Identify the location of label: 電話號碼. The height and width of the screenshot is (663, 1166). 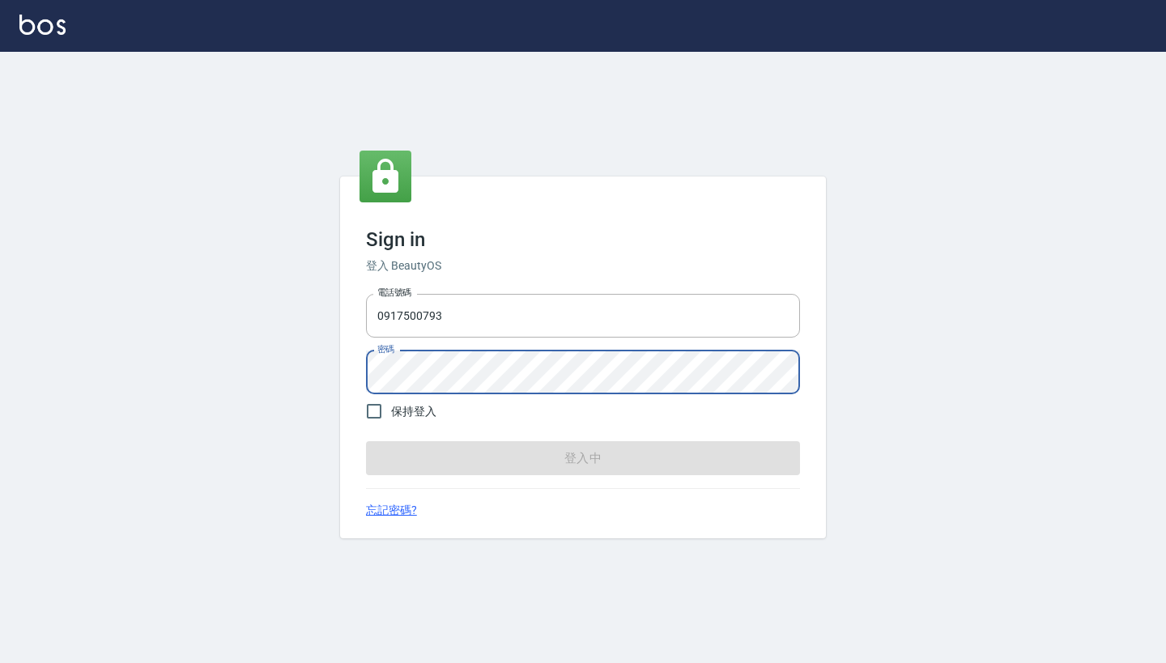
(394, 292).